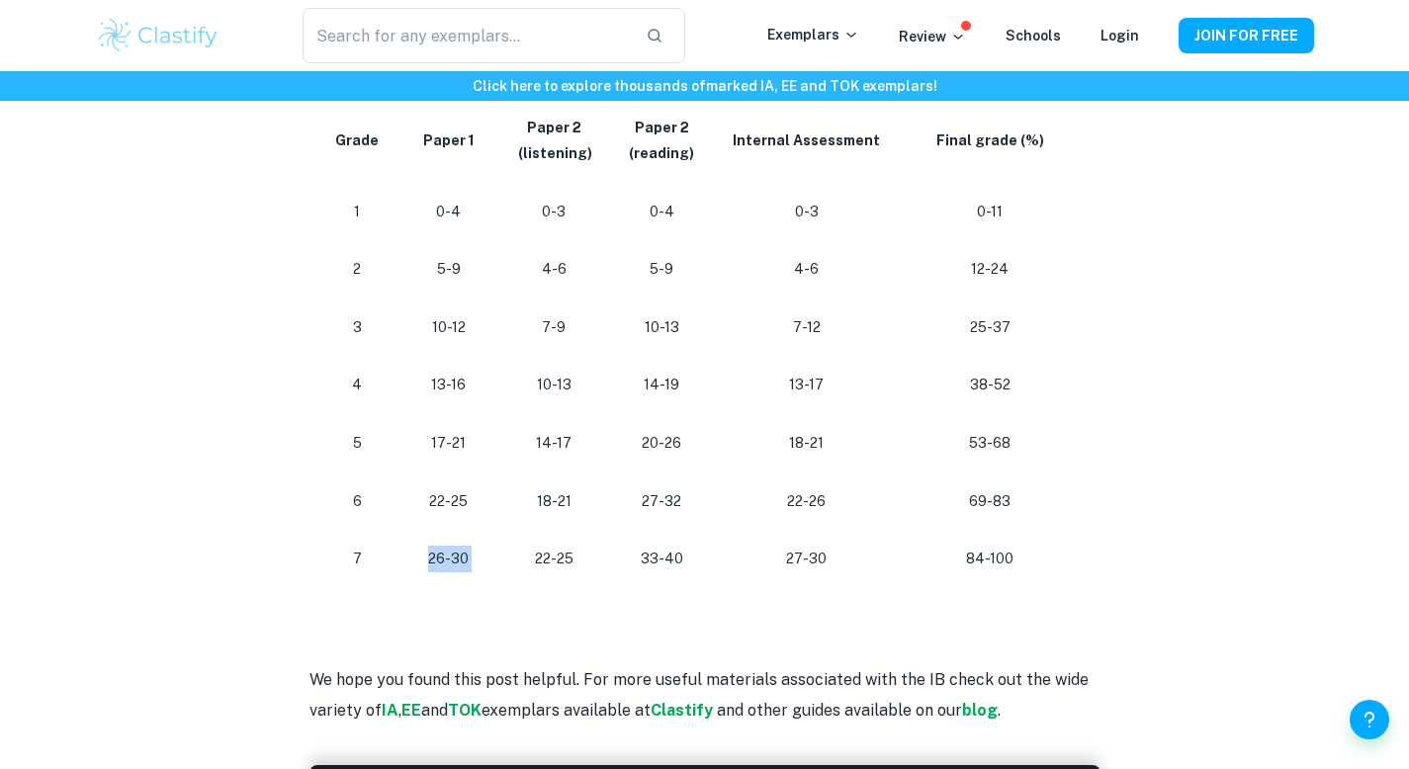 This screenshot has width=1409, height=769. I want to click on p: 22-26, so click(806, 501).